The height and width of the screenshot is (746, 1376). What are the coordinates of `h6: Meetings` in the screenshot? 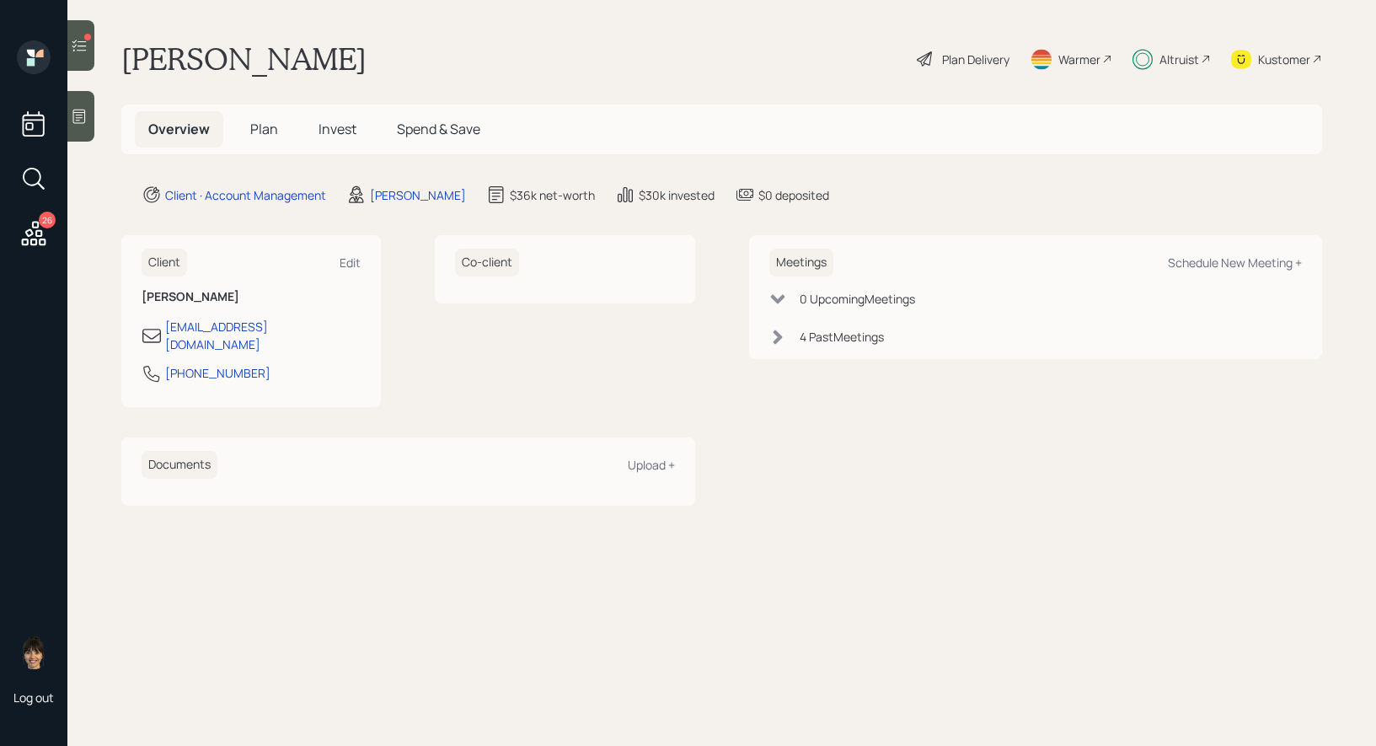 It's located at (801, 262).